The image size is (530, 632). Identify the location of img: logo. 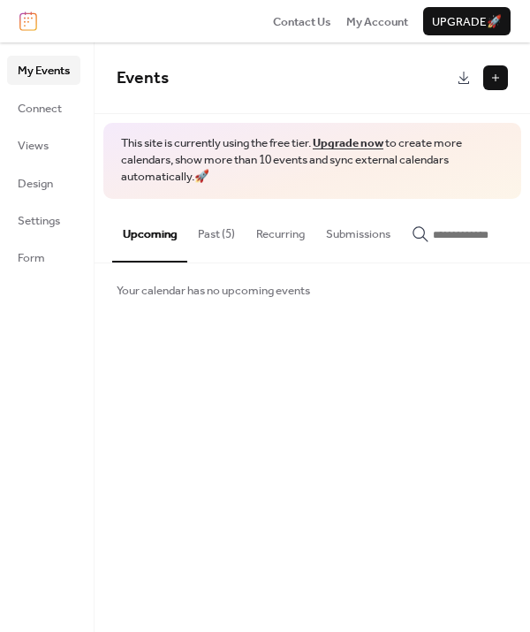
(28, 21).